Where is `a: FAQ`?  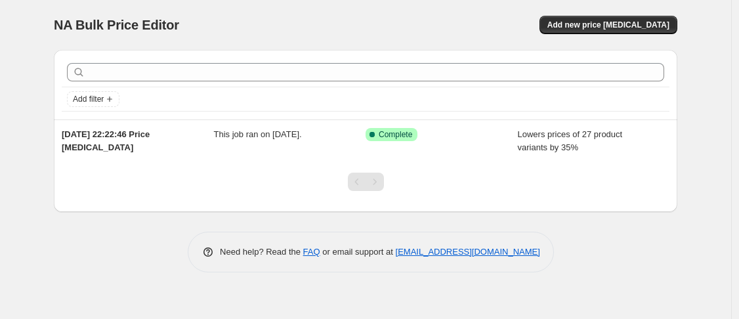
a: FAQ is located at coordinates (312, 251).